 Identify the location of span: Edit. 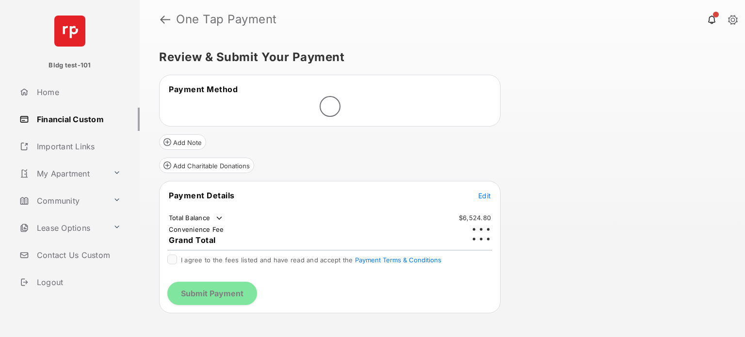
(485, 195).